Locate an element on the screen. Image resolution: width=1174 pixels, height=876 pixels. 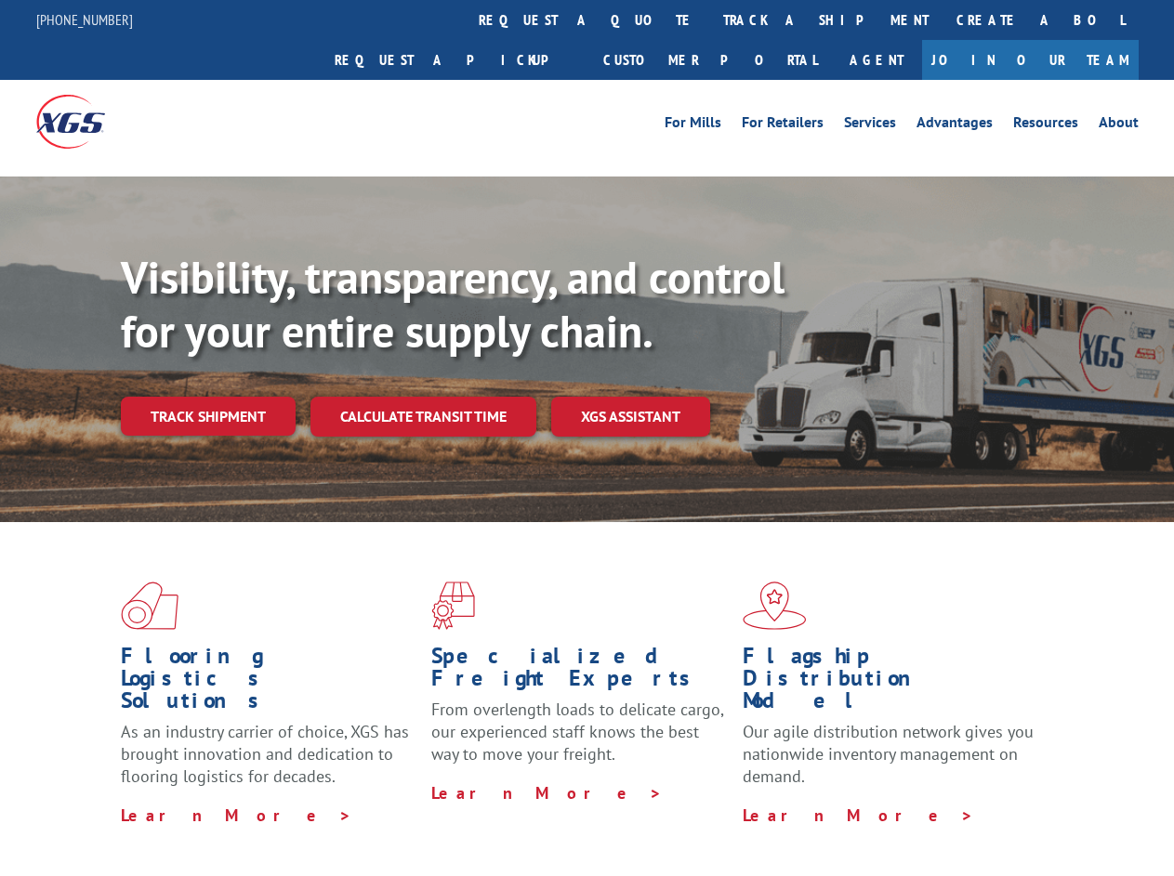
h1: Flooring Logistics Solutions is located at coordinates (269, 683).